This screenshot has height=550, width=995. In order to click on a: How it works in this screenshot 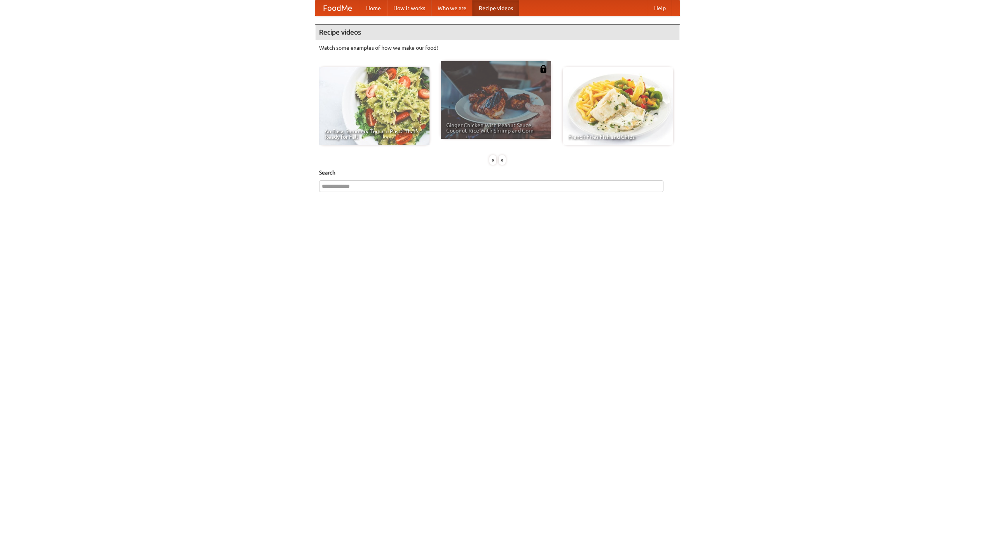, I will do `click(409, 8)`.